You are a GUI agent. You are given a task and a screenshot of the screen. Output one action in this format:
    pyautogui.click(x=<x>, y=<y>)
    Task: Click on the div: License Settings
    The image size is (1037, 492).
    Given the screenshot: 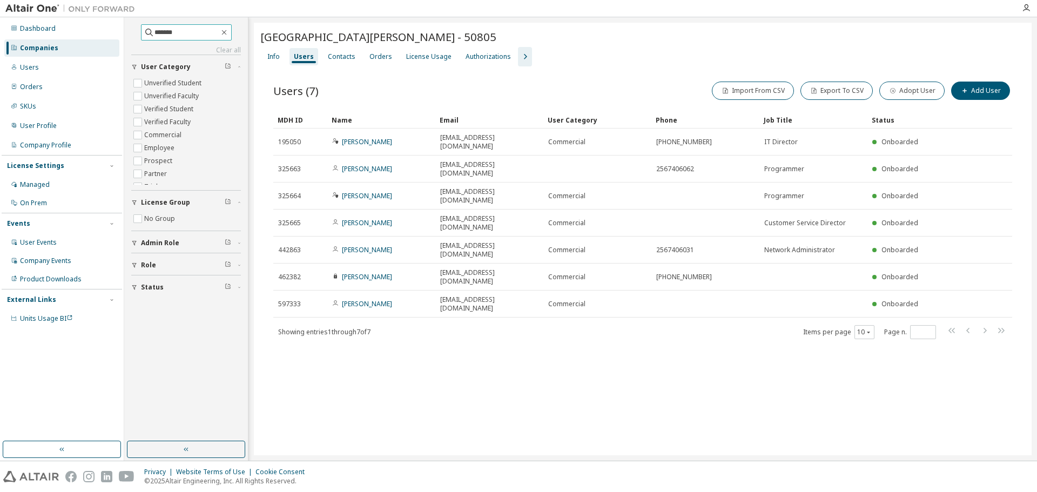 What is the action you would take?
    pyautogui.click(x=36, y=166)
    